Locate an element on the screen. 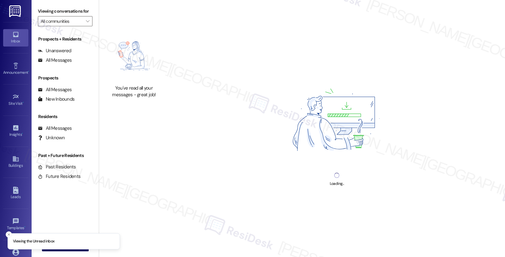  div: You've read all your messages - great job! is located at coordinates (134, 91).